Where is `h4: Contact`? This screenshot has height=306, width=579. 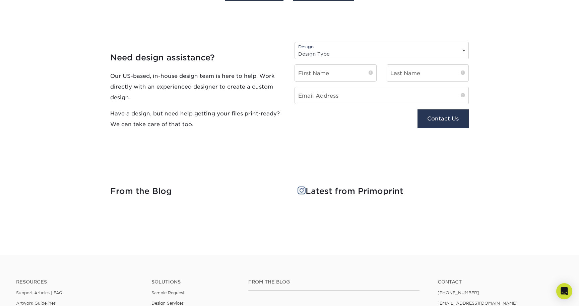
h4: Contact is located at coordinates (500, 282).